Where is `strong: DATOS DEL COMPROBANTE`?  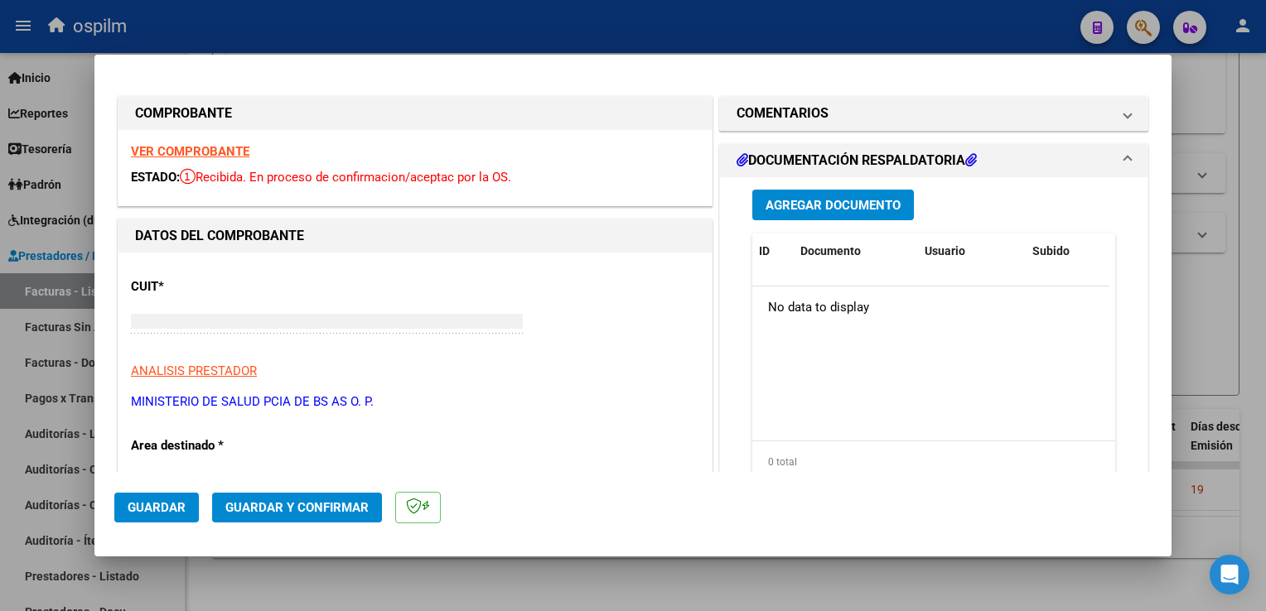 strong: DATOS DEL COMPROBANTE is located at coordinates (219, 235).